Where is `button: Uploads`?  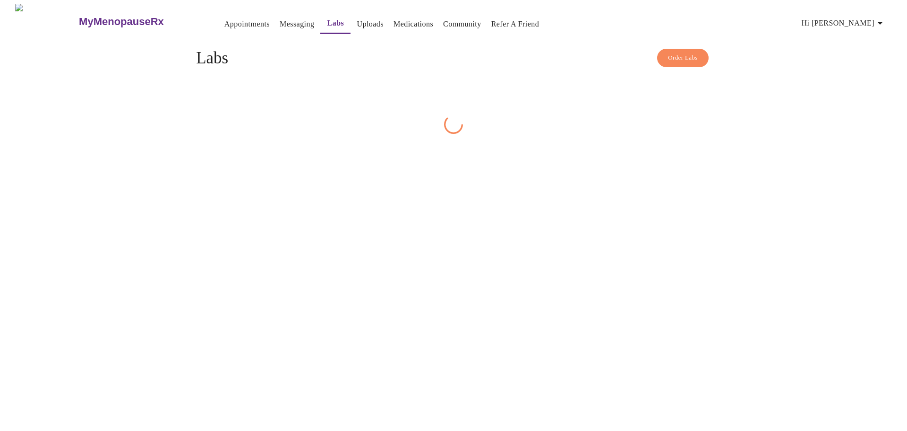
button: Uploads is located at coordinates (370, 24).